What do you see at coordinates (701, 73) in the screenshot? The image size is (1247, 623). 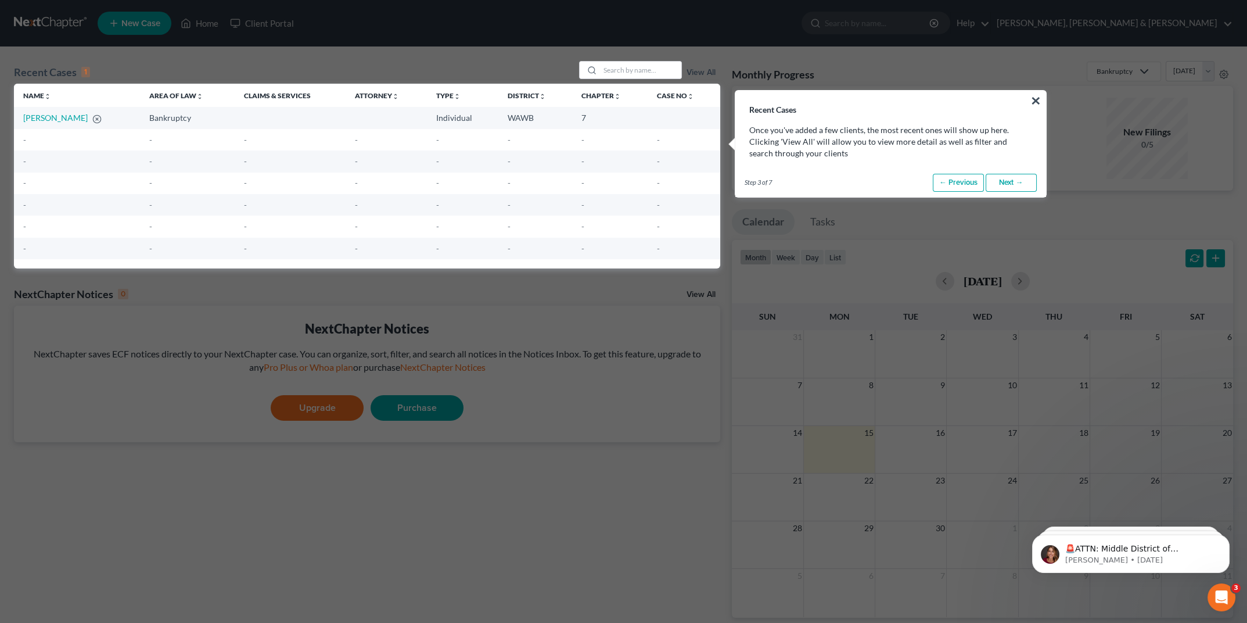 I see `a: View All` at bounding box center [701, 73].